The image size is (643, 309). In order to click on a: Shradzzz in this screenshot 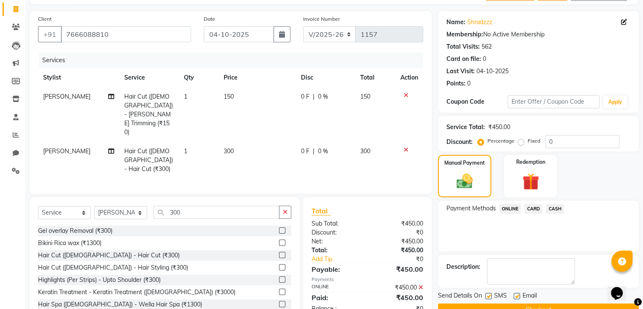, I will do `click(479, 22)`.